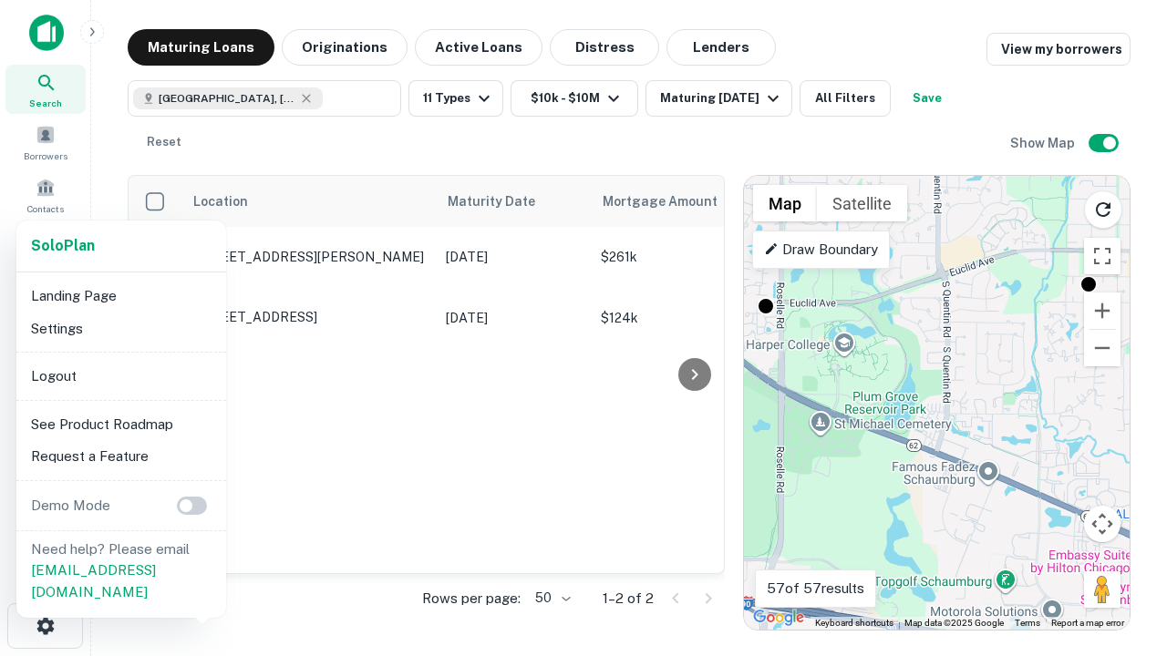 The image size is (1167, 656). What do you see at coordinates (121, 457) in the screenshot?
I see `li: Request a Feature` at bounding box center [121, 457].